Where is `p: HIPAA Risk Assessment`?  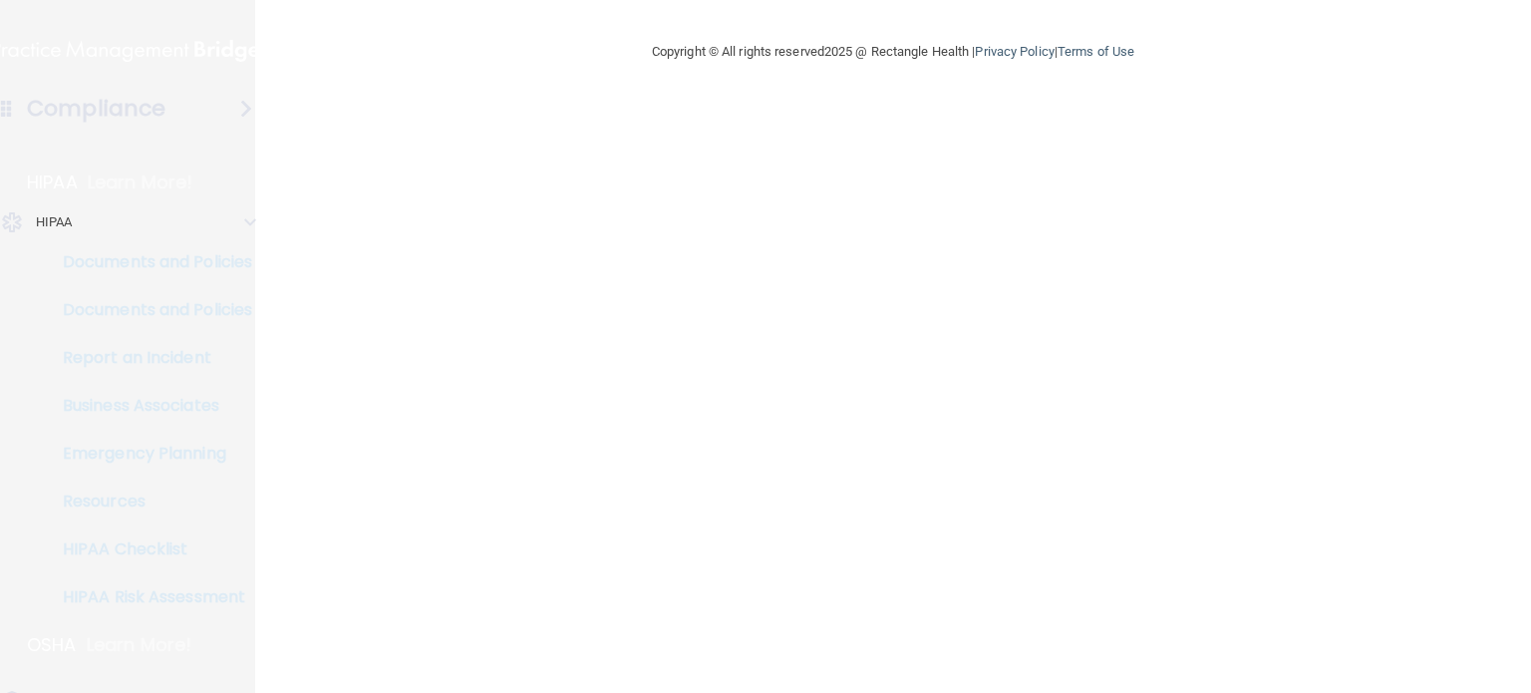 p: HIPAA Risk Assessment is located at coordinates (149, 597).